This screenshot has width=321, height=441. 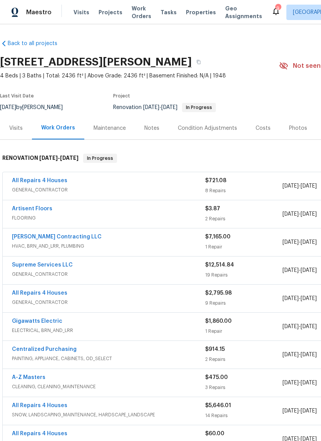 What do you see at coordinates (58, 128) in the screenshot?
I see `div: Work Orders` at bounding box center [58, 128].